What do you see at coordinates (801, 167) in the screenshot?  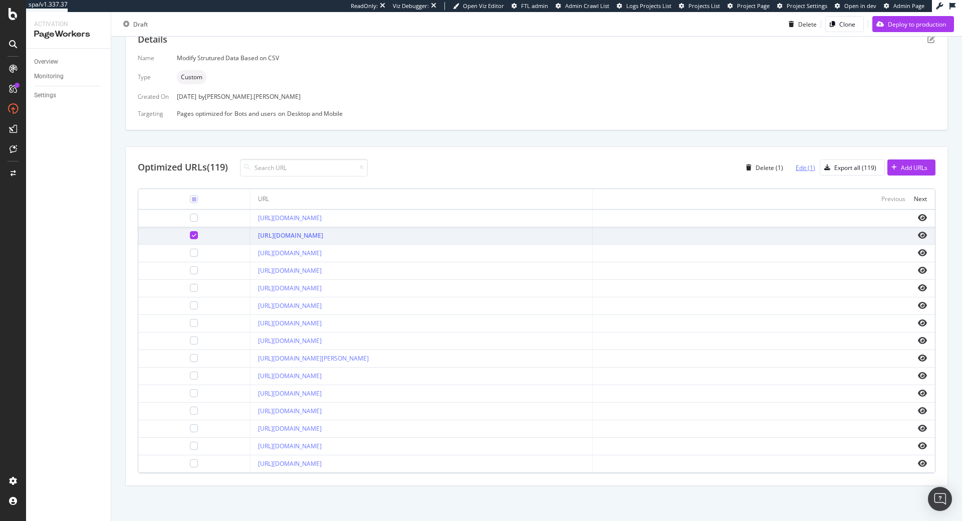 I see `button: Edit (1)` at bounding box center [801, 167].